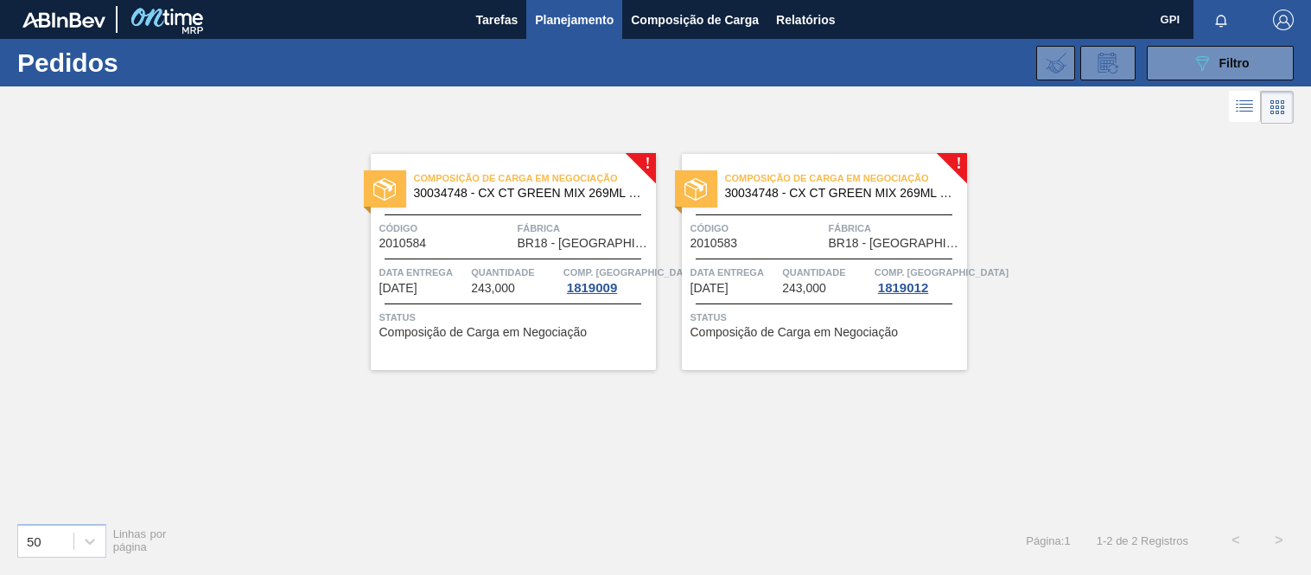  I want to click on a: !statusComposição de Carga em Negociação30034748 - CX CT GREEN MIX 269ML LT C8Código2010584Fábric..., so click(501, 262).